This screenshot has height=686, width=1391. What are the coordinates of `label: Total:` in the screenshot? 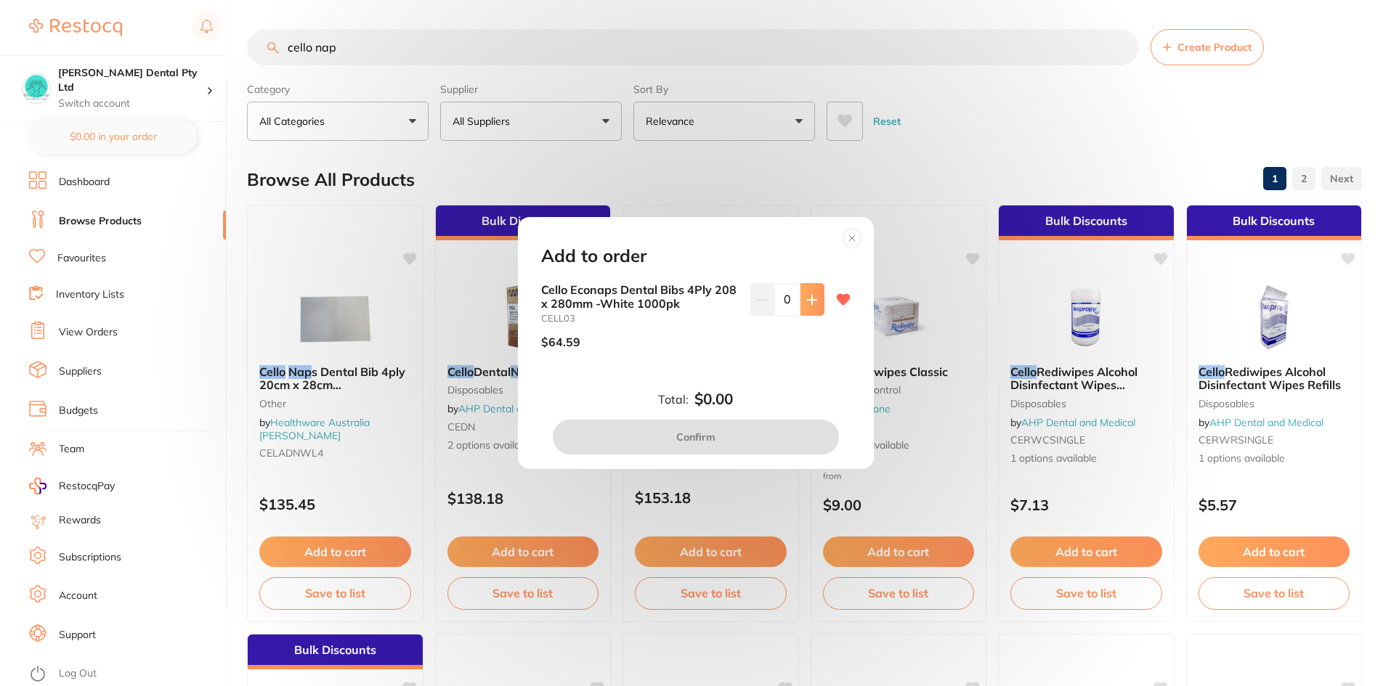 It's located at (673, 400).